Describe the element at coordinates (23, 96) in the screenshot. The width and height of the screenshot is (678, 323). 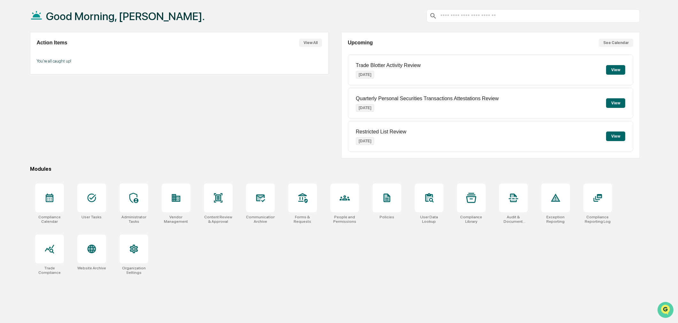
I see `a: 🔎Data Lookup` at that location.